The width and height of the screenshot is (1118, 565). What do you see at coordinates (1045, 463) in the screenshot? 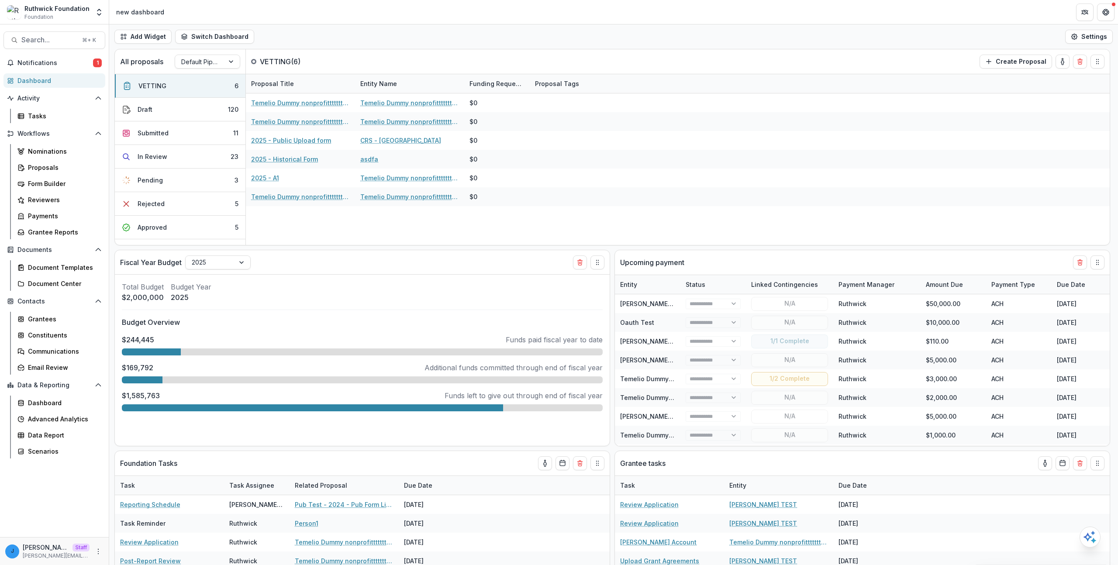
I see `button: toggle-assigned-to-me` at bounding box center [1045, 463].